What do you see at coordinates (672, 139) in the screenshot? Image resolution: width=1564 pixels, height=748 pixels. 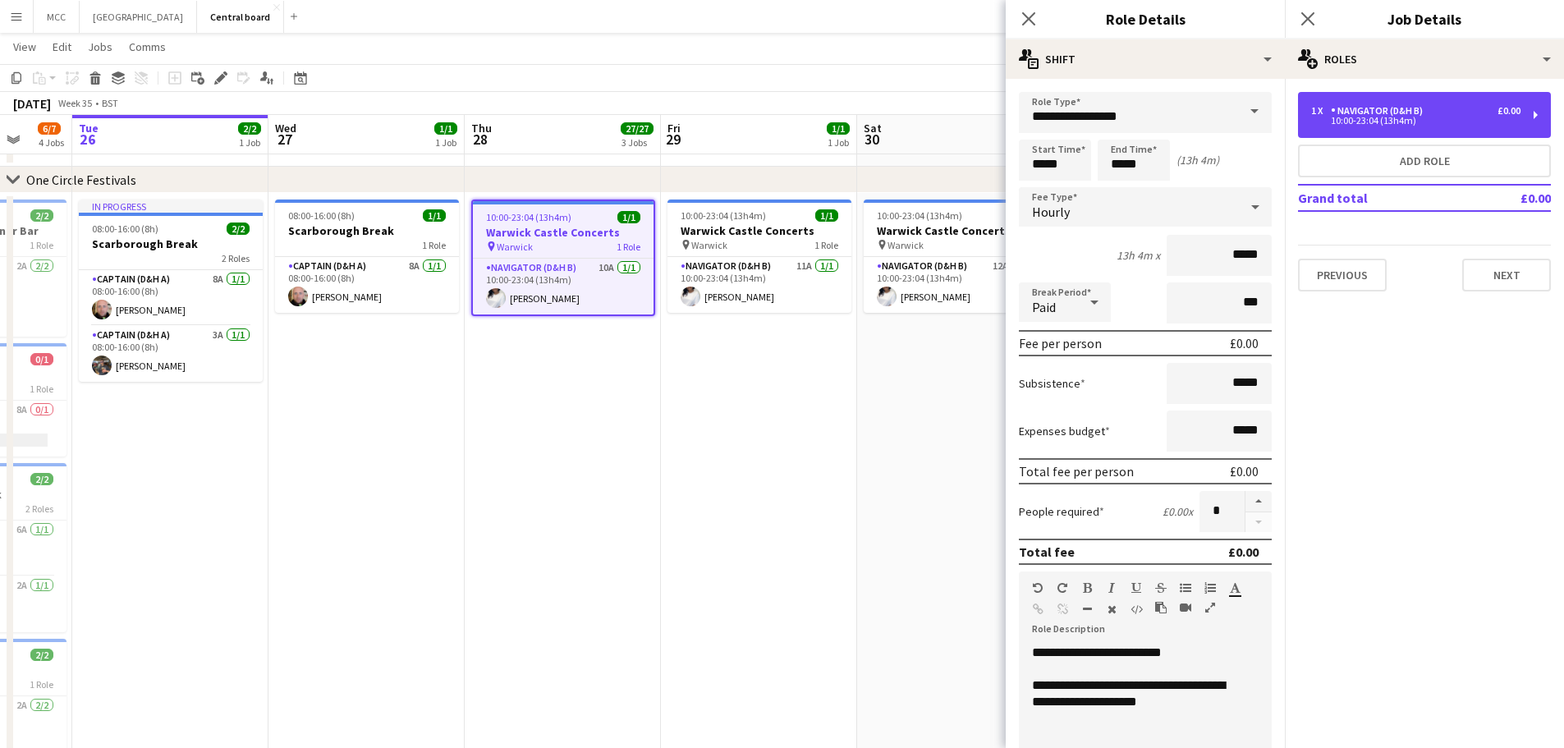 I see `span: 29` at bounding box center [672, 139].